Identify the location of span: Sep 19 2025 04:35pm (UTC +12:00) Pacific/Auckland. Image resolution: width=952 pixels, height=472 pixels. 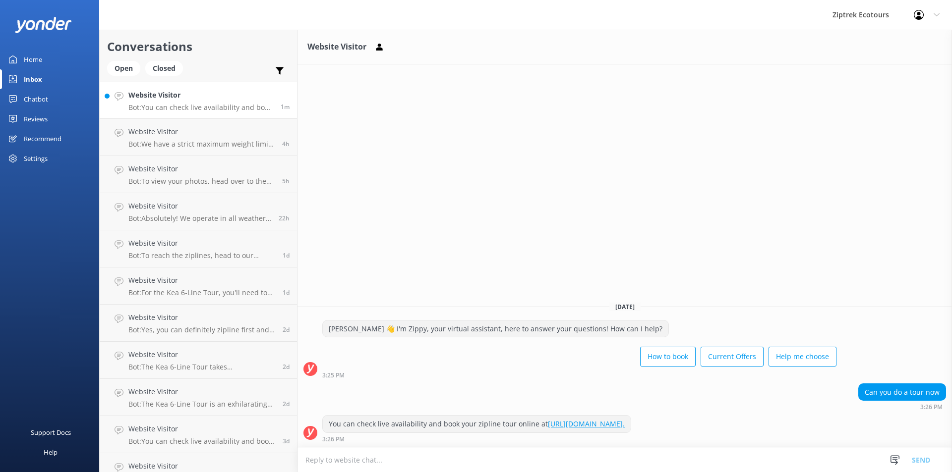
(284, 218).